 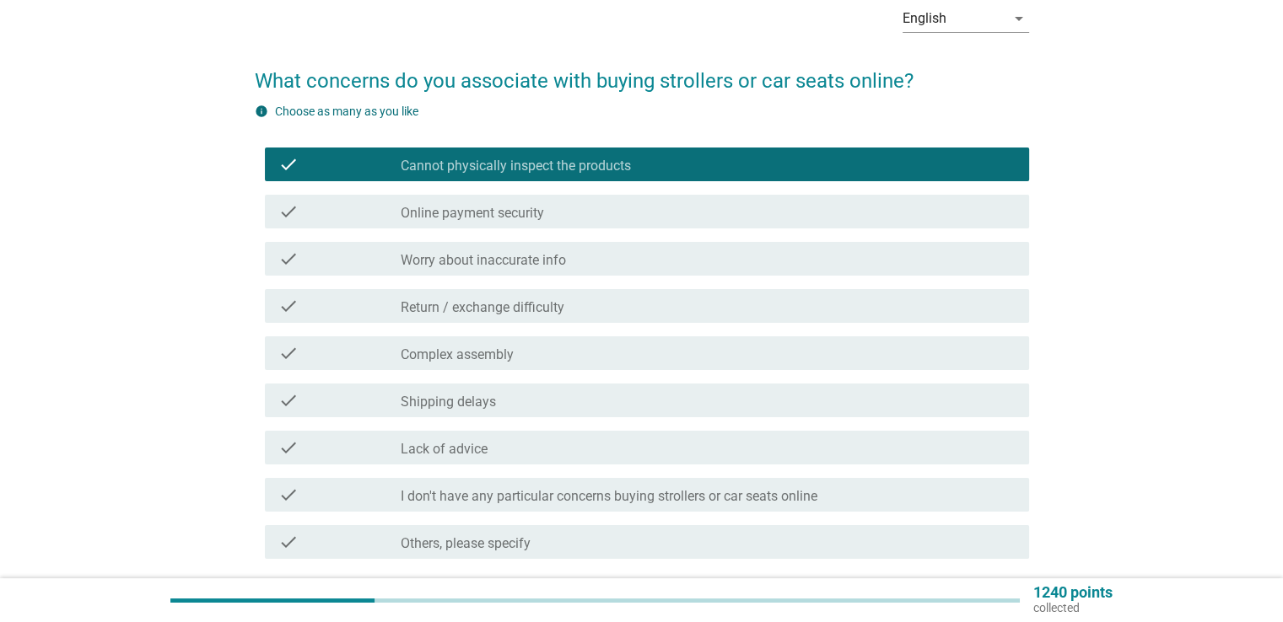 I want to click on label: Choose as many as you like, so click(x=347, y=111).